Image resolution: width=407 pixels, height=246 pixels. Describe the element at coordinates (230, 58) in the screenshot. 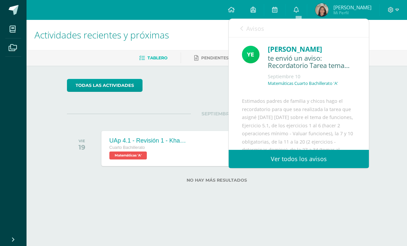

I see `span: Pendientes de entrega` at that location.